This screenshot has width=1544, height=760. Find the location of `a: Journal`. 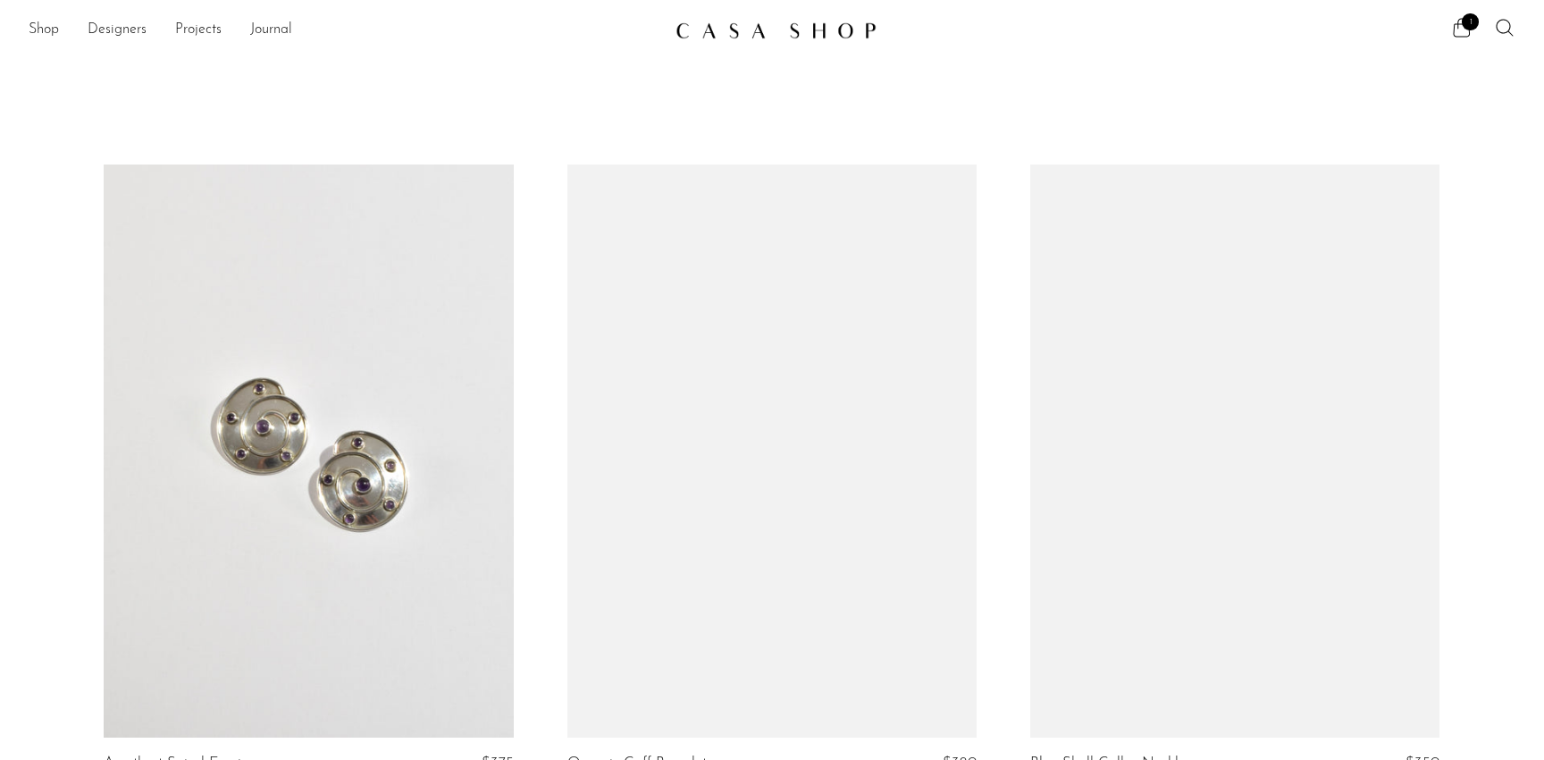

a: Journal is located at coordinates (271, 30).